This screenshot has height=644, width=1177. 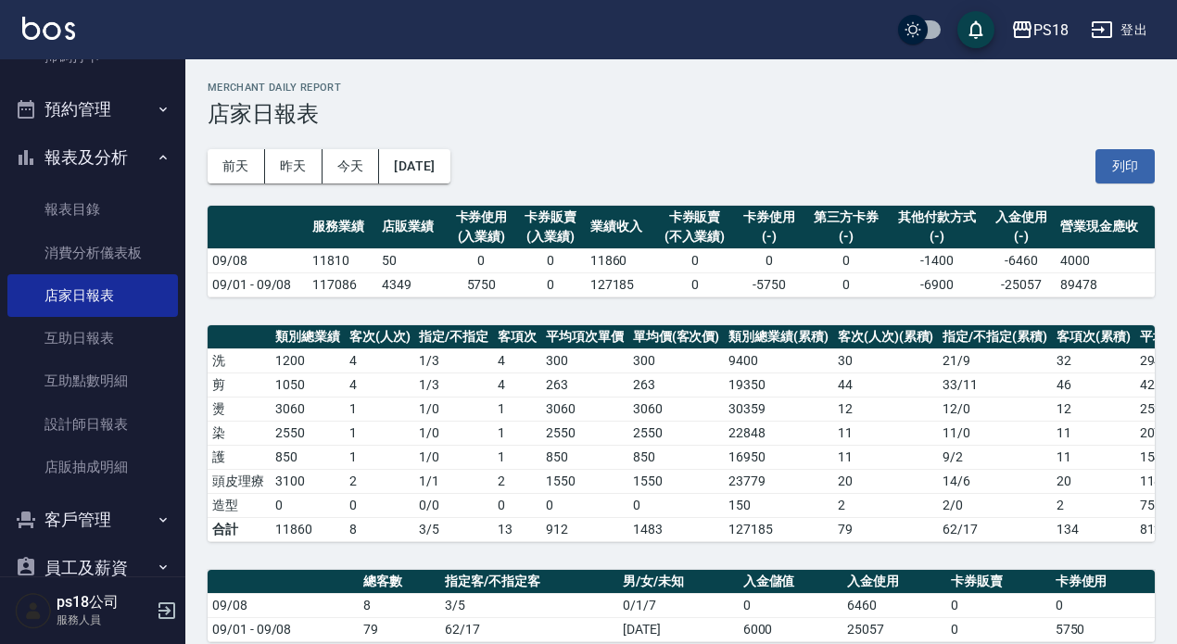 What do you see at coordinates (994, 433) in the screenshot?
I see `td: 11 / 0` at bounding box center [994, 433].